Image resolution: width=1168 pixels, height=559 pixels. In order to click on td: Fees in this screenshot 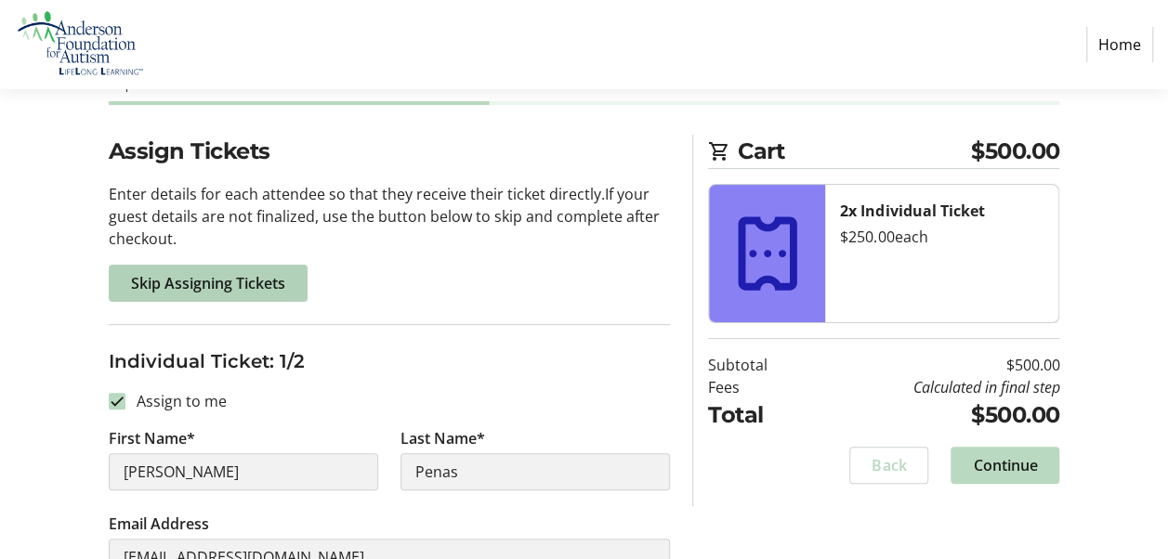, I will do `click(758, 388)`.